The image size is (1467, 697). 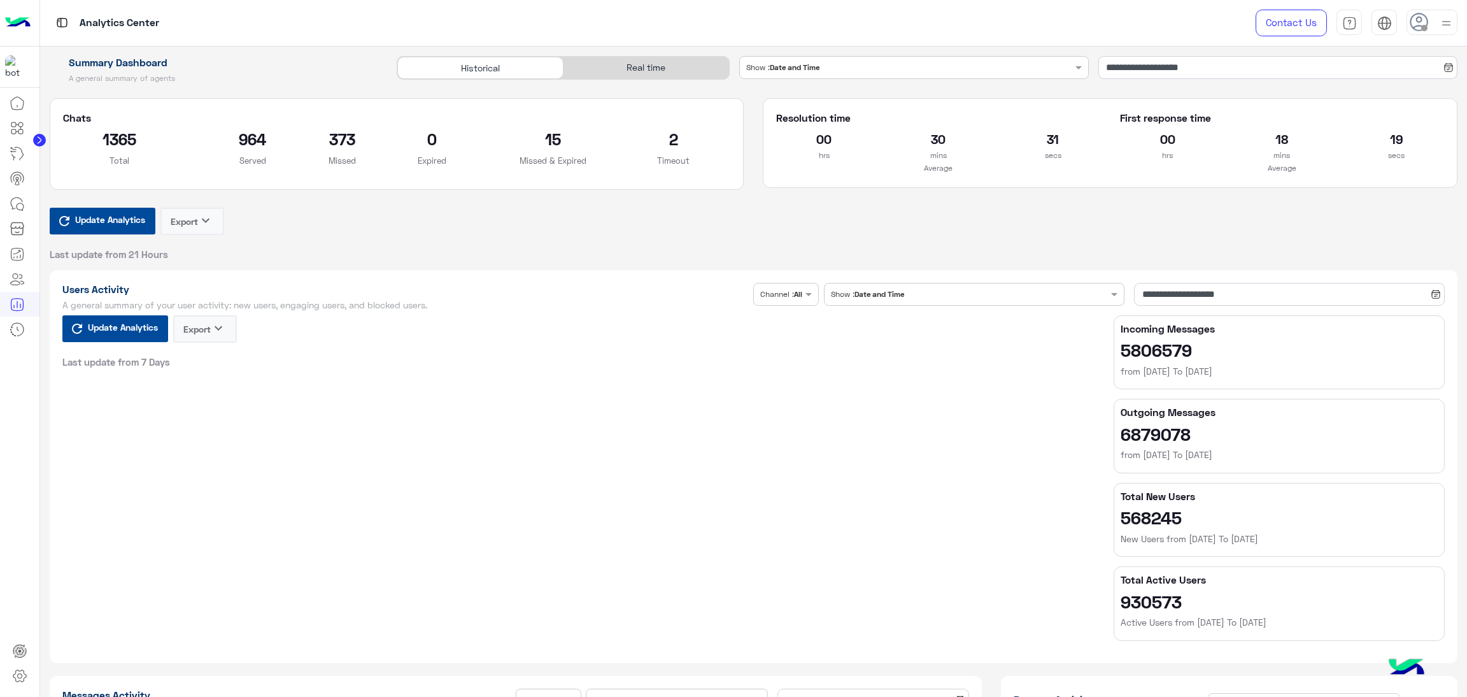 I want to click on p: Missed & Expired, so click(x=553, y=160).